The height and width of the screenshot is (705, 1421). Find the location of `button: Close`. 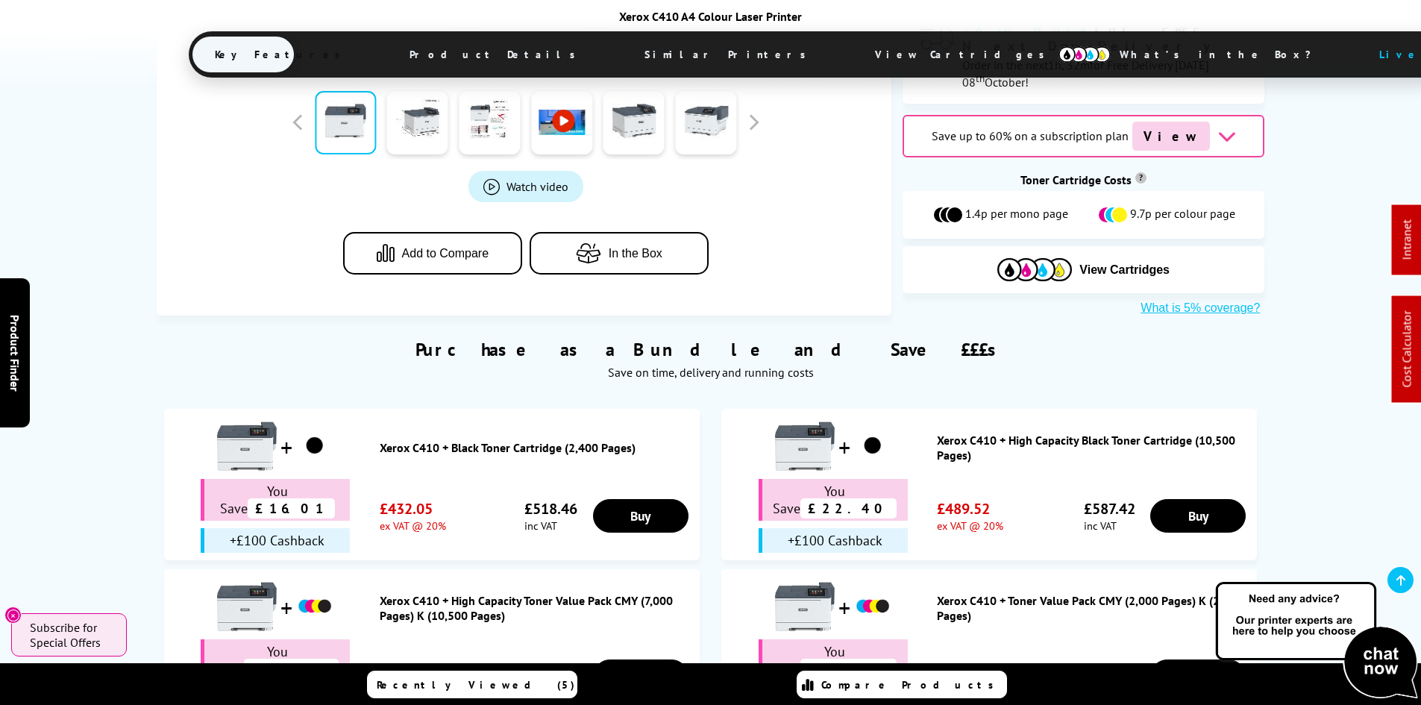

button: Close is located at coordinates (13, 615).